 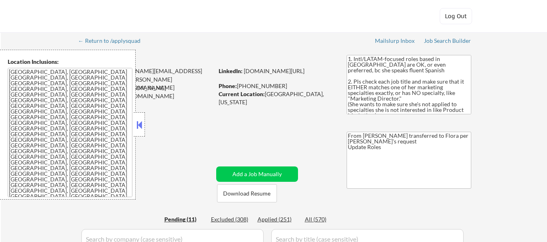 I want to click on button: Log Out, so click(x=456, y=16).